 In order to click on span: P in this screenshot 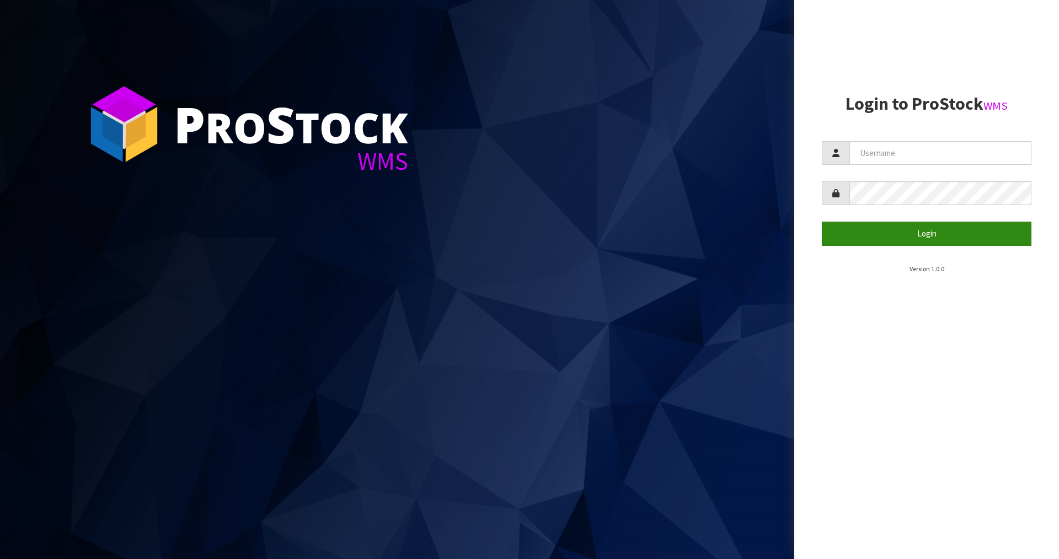, I will do `click(189, 124)`.